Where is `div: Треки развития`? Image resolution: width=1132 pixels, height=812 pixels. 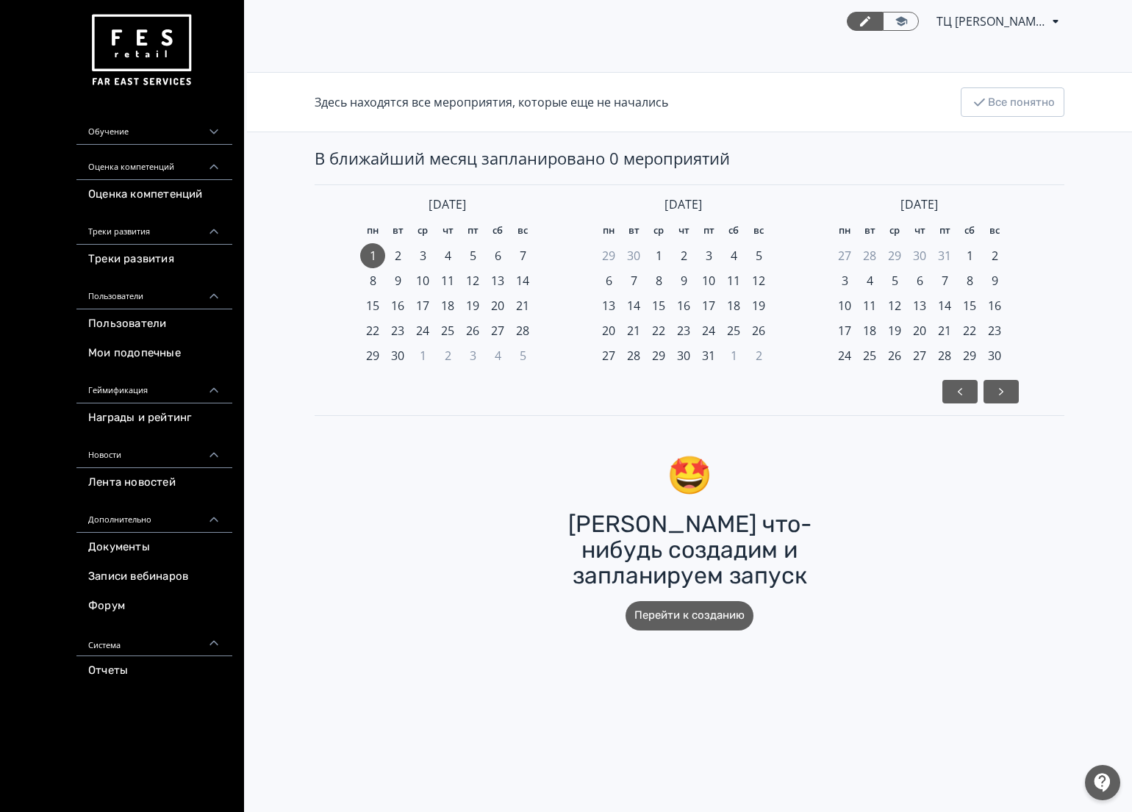 div: Треки развития is located at coordinates (154, 227).